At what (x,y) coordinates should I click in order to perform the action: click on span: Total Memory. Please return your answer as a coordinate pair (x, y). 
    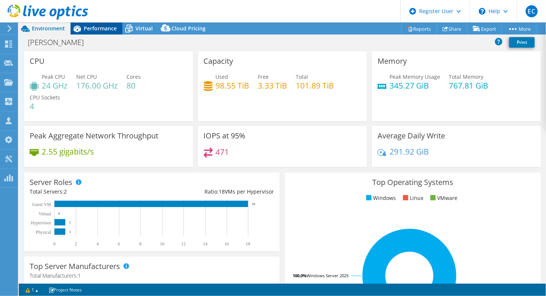
    Looking at the image, I should click on (466, 77).